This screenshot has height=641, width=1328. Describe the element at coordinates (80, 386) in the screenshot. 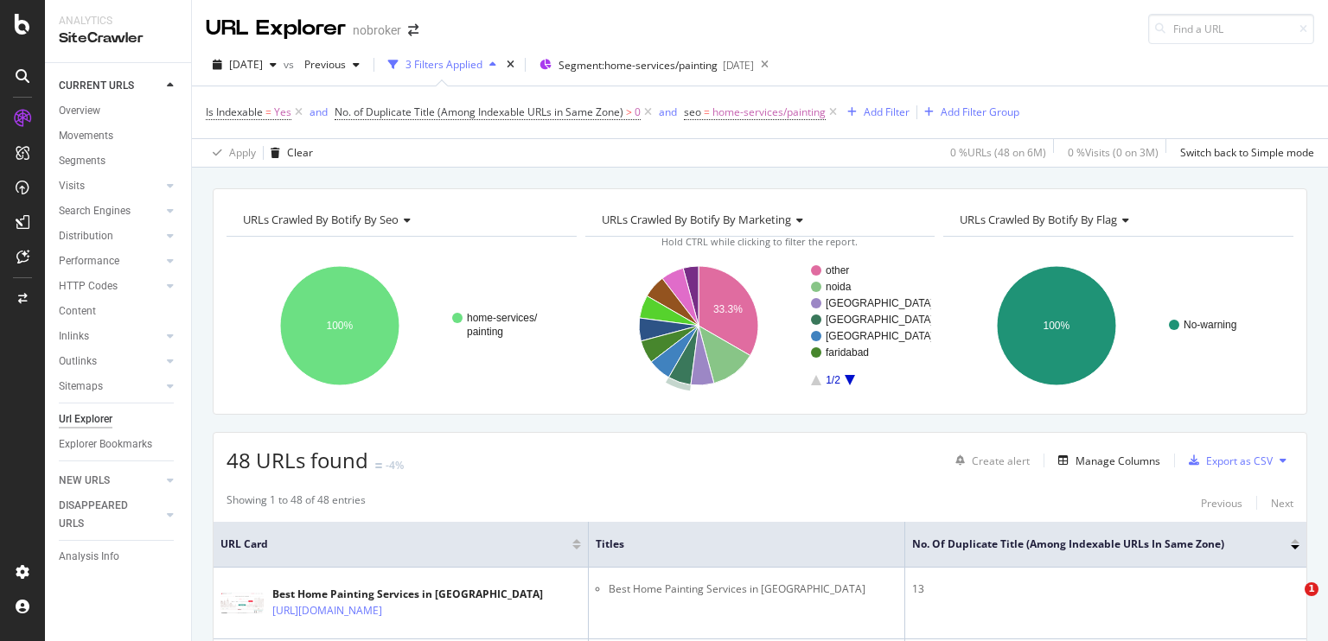

I see `div: Sitemaps` at that location.